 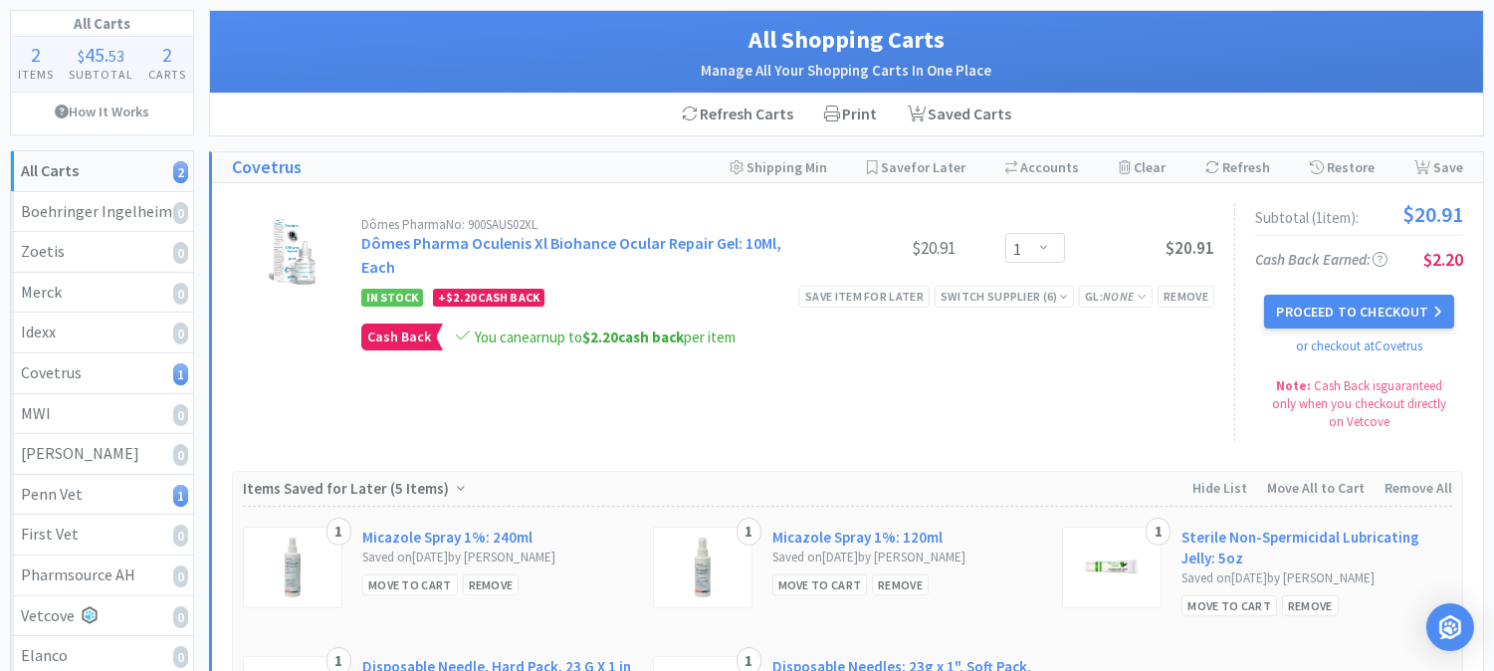 What do you see at coordinates (399, 336) in the screenshot?
I see `span: Cash Back` at bounding box center [399, 336].